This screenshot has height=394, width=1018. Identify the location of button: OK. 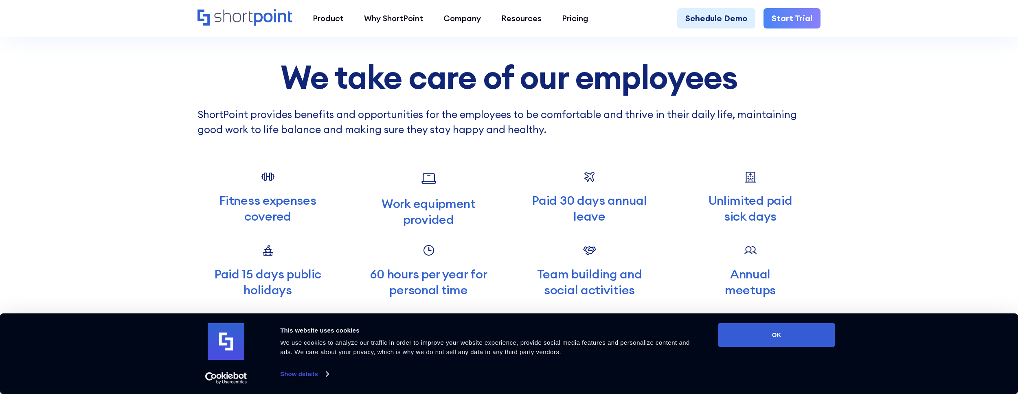
(777, 335).